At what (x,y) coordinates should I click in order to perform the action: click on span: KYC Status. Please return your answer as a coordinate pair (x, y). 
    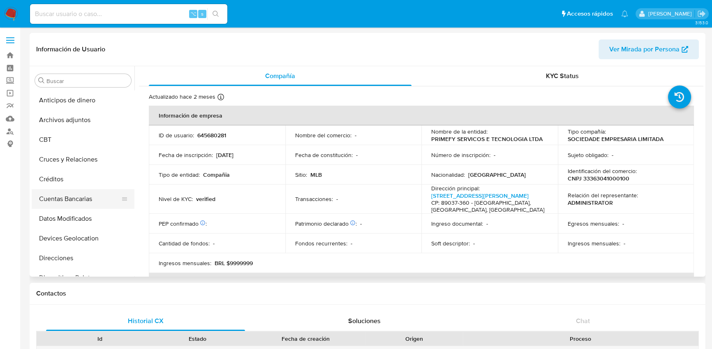
    Looking at the image, I should click on (562, 76).